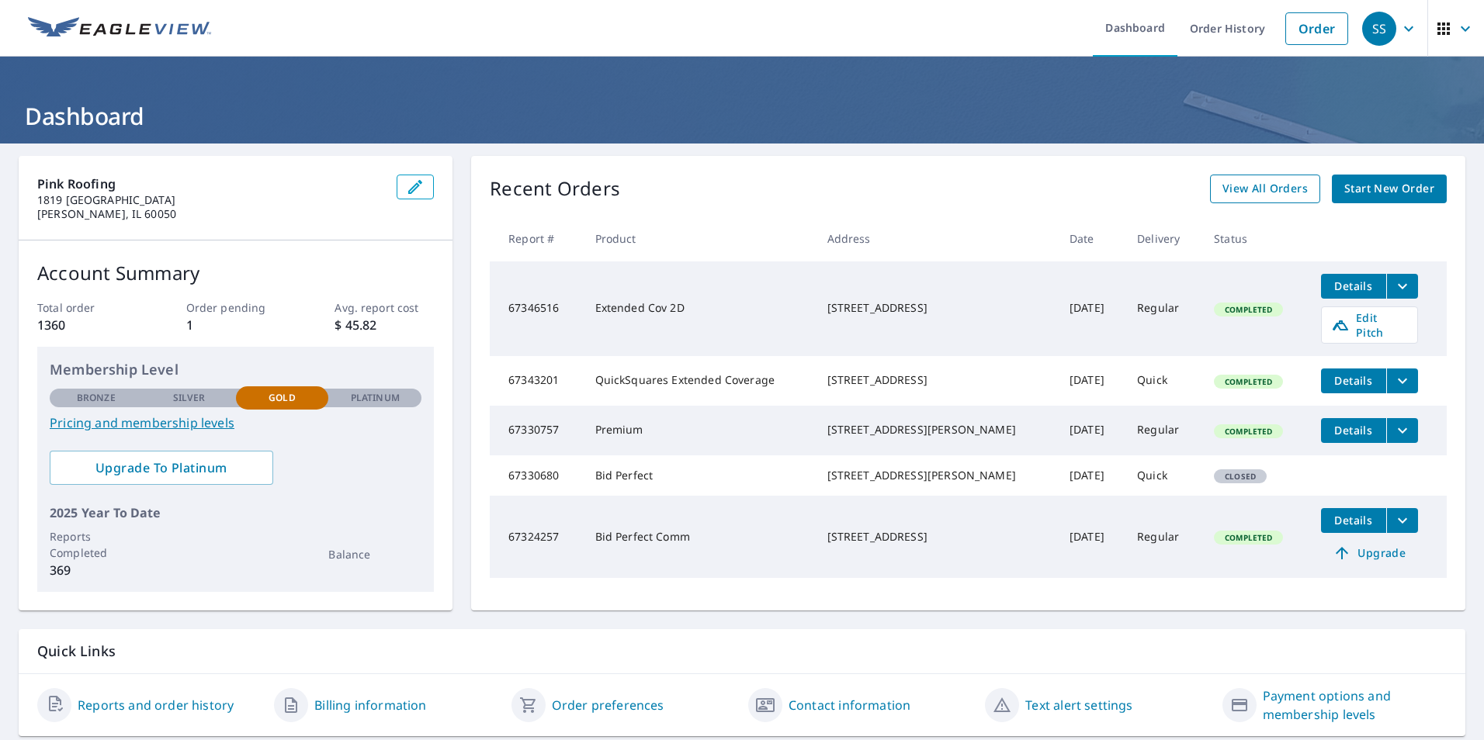  What do you see at coordinates (1369, 325) in the screenshot?
I see `a: Edit Pitch` at bounding box center [1369, 325].